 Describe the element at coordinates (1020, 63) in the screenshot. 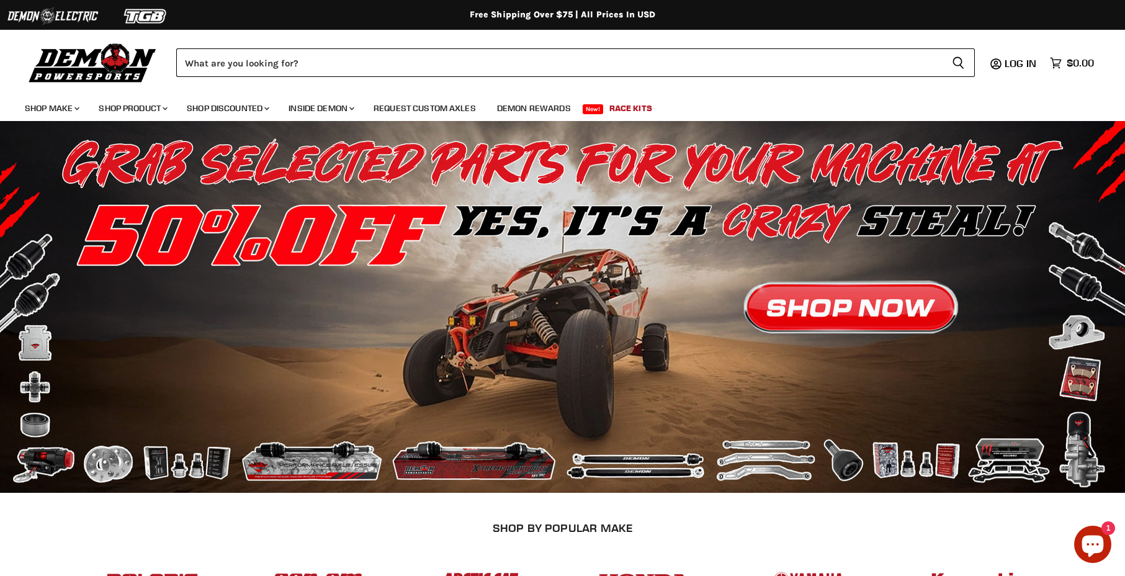

I see `span: Log in` at that location.